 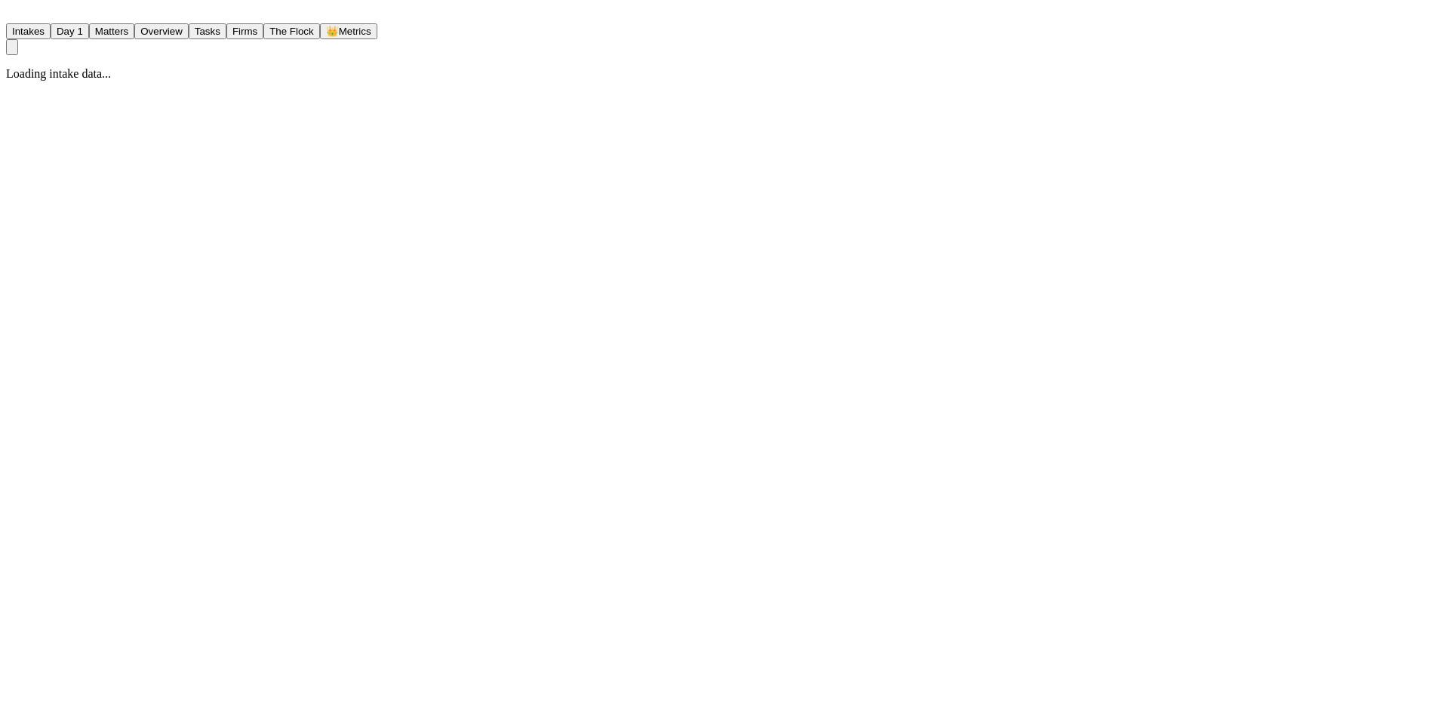 What do you see at coordinates (349, 30) in the screenshot?
I see `a: crownMetrics` at bounding box center [349, 30].